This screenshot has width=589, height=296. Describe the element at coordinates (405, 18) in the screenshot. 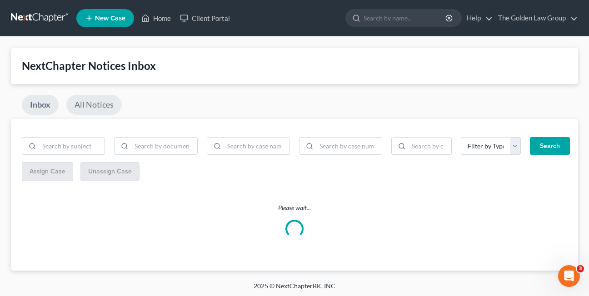

I see `input: Search by name...` at that location.